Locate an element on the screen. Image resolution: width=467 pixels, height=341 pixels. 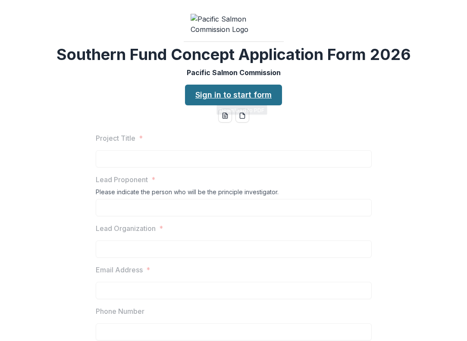
p: Phone Number is located at coordinates (120, 311).